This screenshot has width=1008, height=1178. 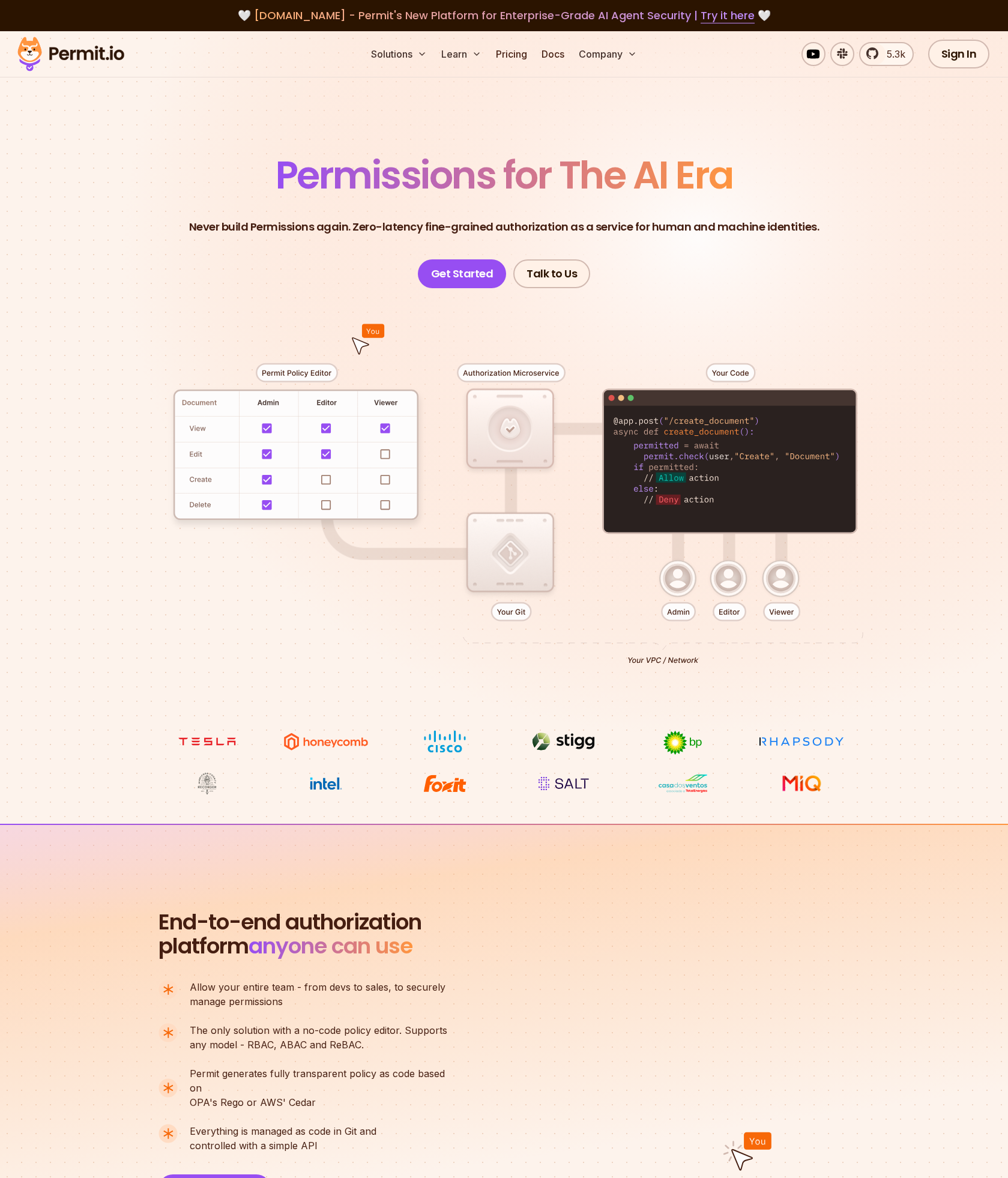 I want to click on p: Never build Permissions again. Zero-latency fine-grained authorization as a service for human and..., so click(x=504, y=227).